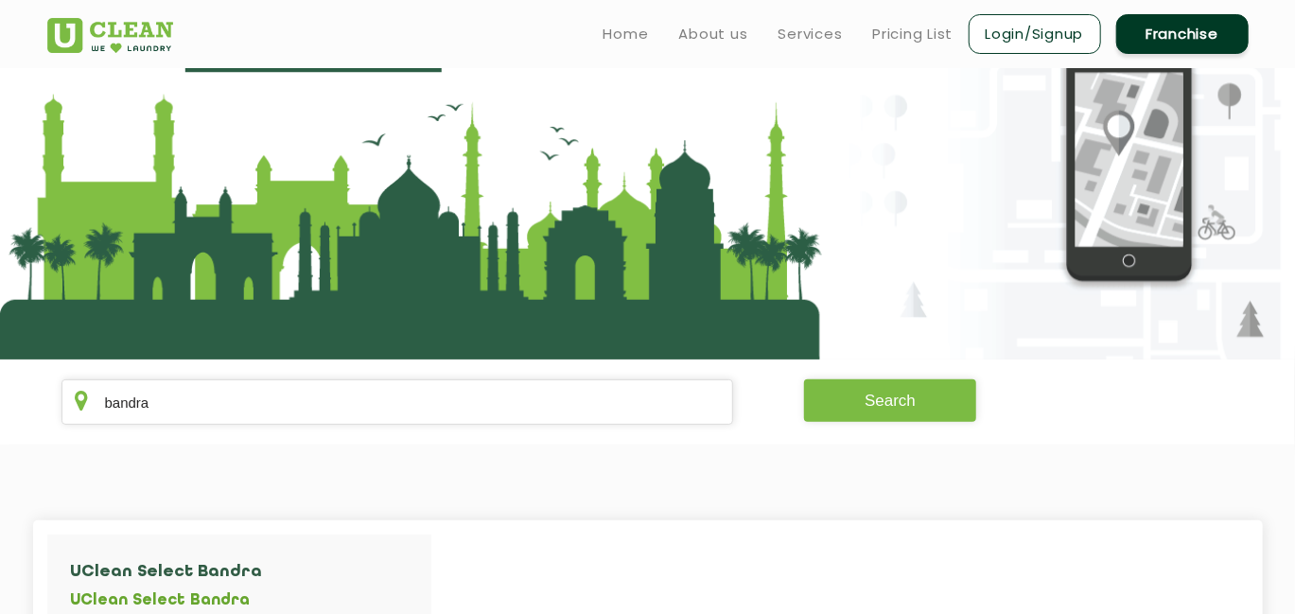 This screenshot has height=614, width=1295. I want to click on a: Pricing List, so click(913, 34).